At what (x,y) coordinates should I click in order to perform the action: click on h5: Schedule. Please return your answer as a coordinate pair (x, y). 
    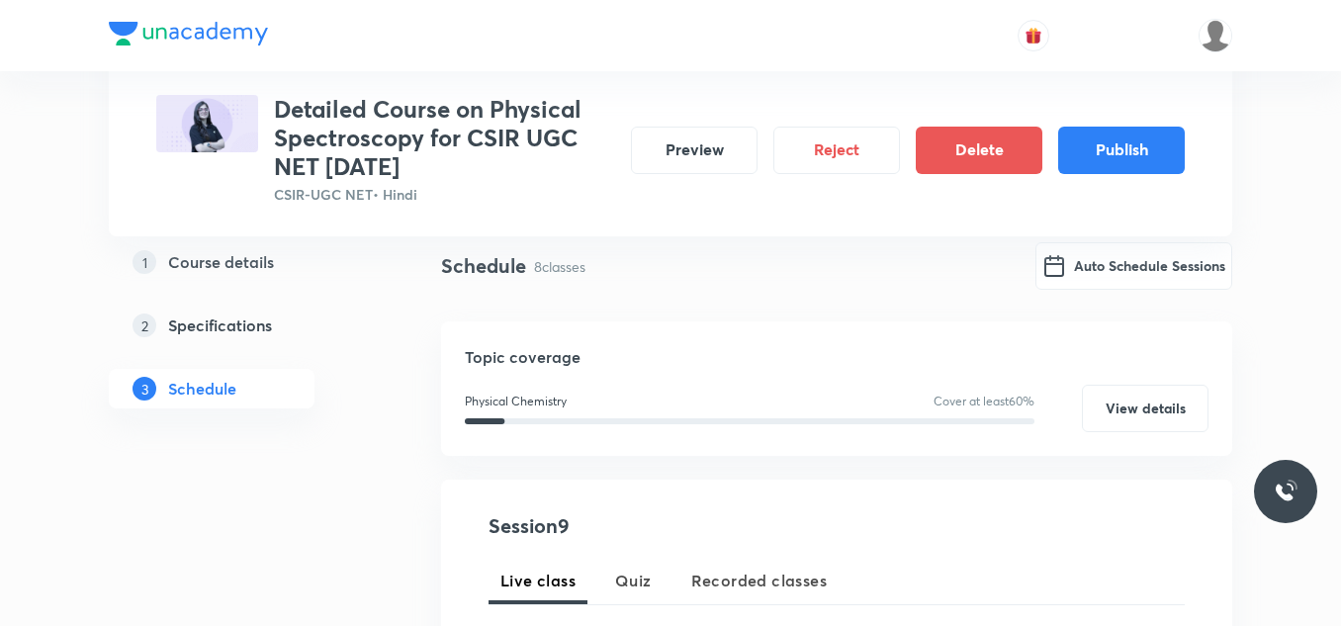
    Looking at the image, I should click on (202, 389).